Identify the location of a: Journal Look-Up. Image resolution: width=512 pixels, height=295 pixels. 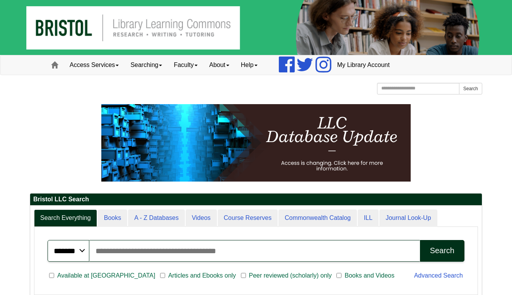
(408, 218).